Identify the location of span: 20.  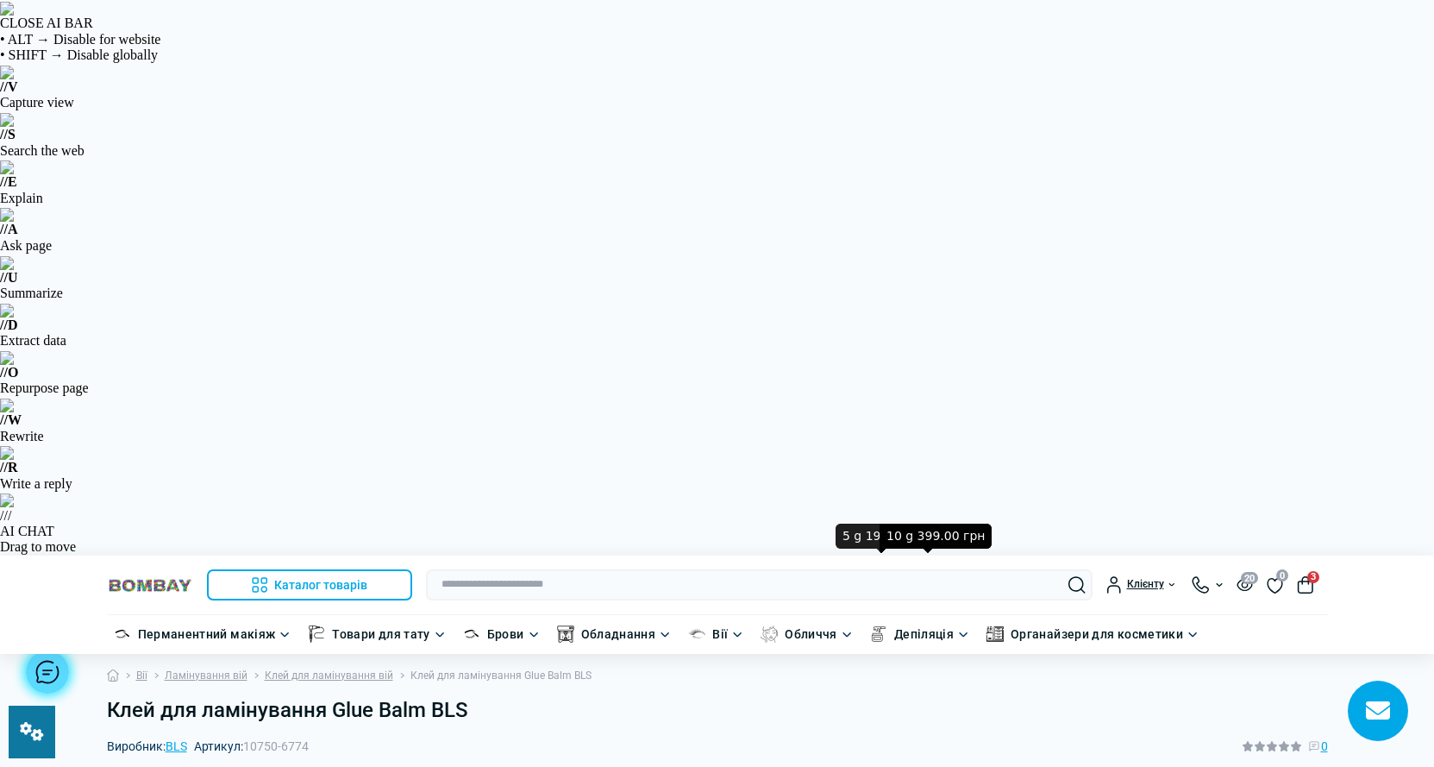
(1249, 578).